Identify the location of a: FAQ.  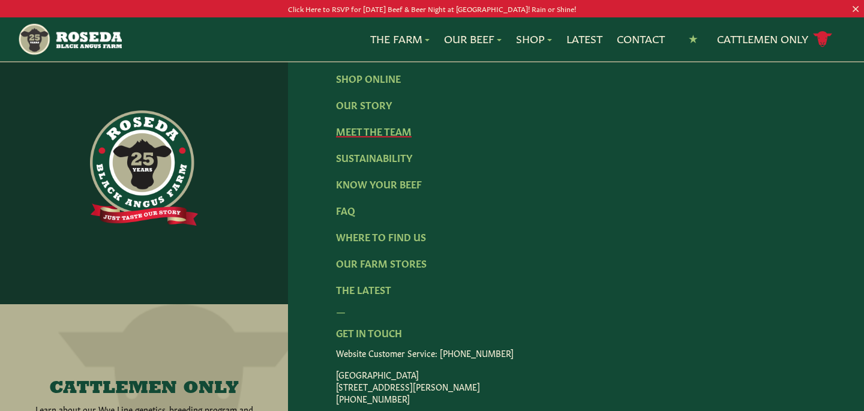
(346, 210).